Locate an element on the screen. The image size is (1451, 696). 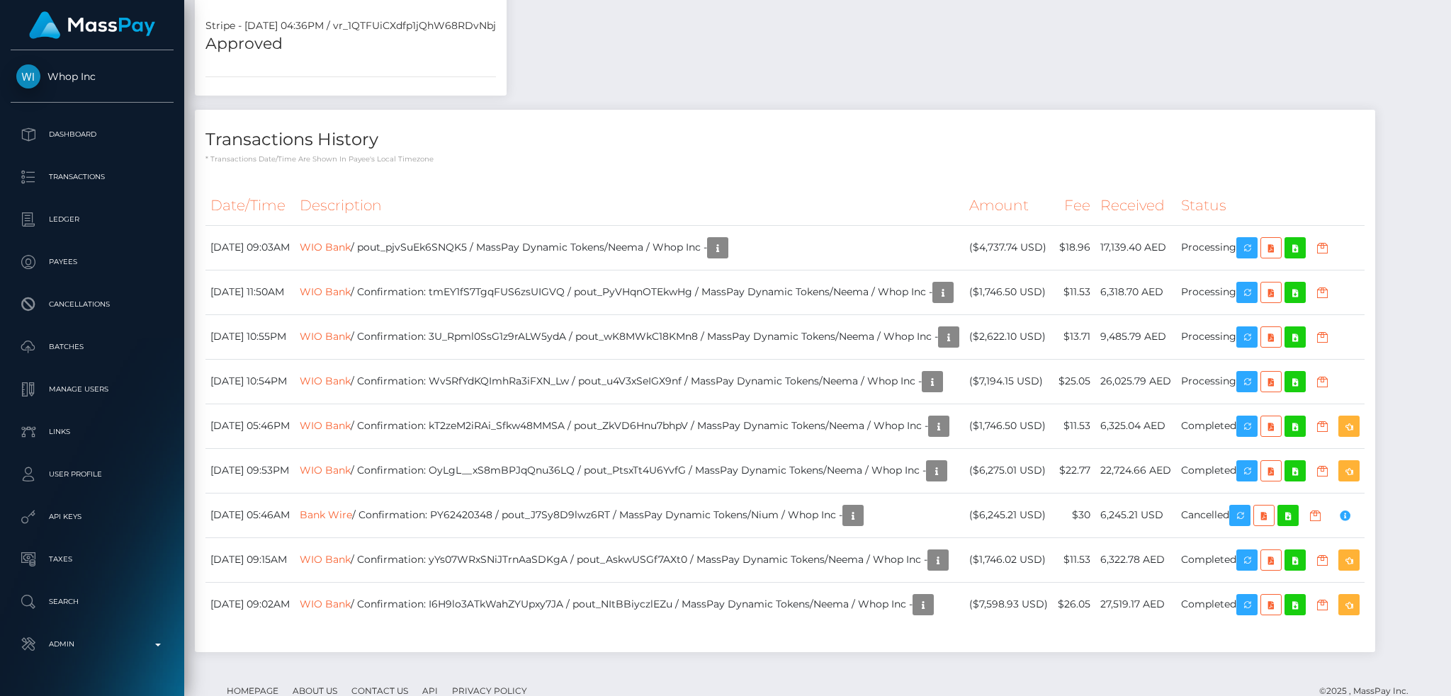
p: Transactions is located at coordinates (92, 177).